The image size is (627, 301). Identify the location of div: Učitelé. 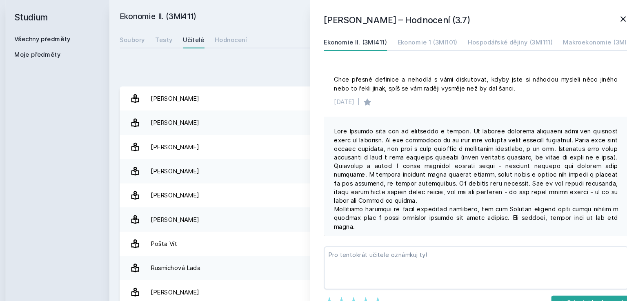
(204, 38).